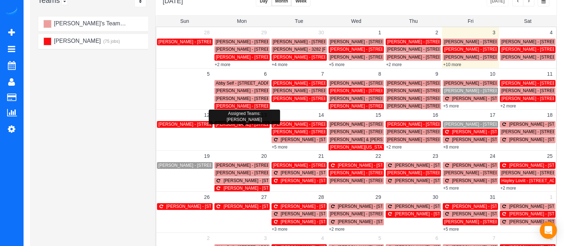 This screenshot has height=246, width=564. What do you see at coordinates (414, 21) in the screenshot?
I see `span: Thu` at bounding box center [414, 21].